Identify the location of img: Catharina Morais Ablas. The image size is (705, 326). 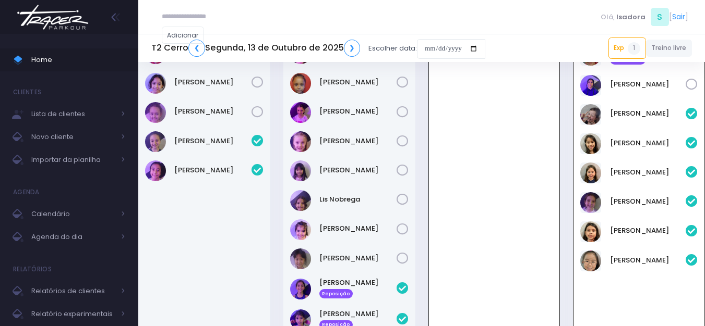
(590, 144).